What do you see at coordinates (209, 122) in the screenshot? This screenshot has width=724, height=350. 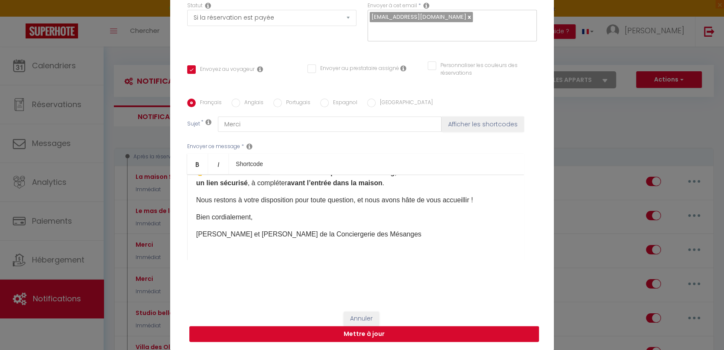 I see `i: Subject` at bounding box center [209, 122].